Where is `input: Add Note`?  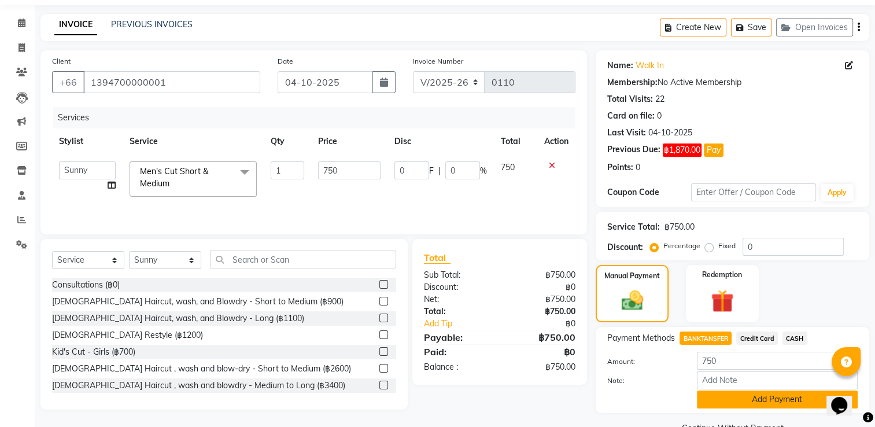
input: Add Note is located at coordinates (777, 380).